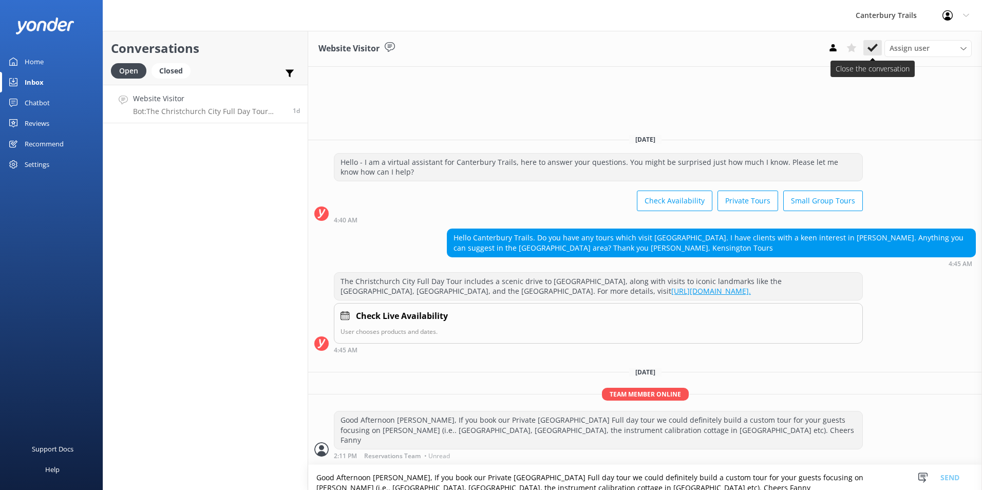 This screenshot has height=490, width=982. What do you see at coordinates (45, 26) in the screenshot?
I see `img: yonder-white-logo.png` at bounding box center [45, 26].